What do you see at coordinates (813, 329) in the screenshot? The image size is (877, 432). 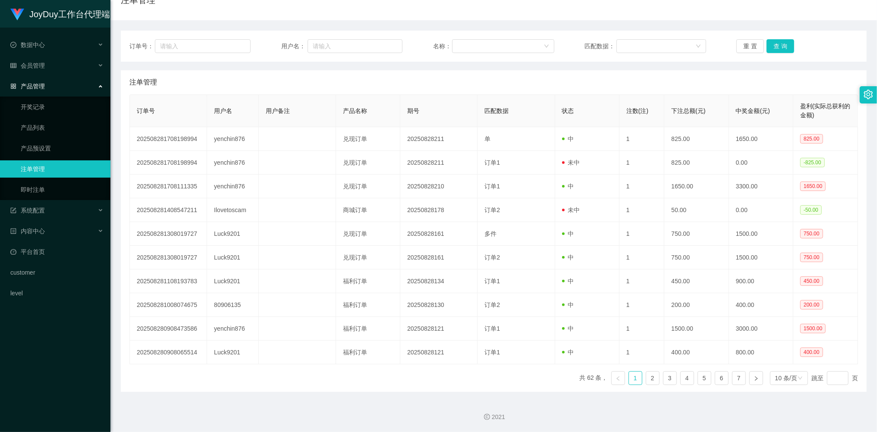 I see `span: 1500.00` at bounding box center [813, 329].